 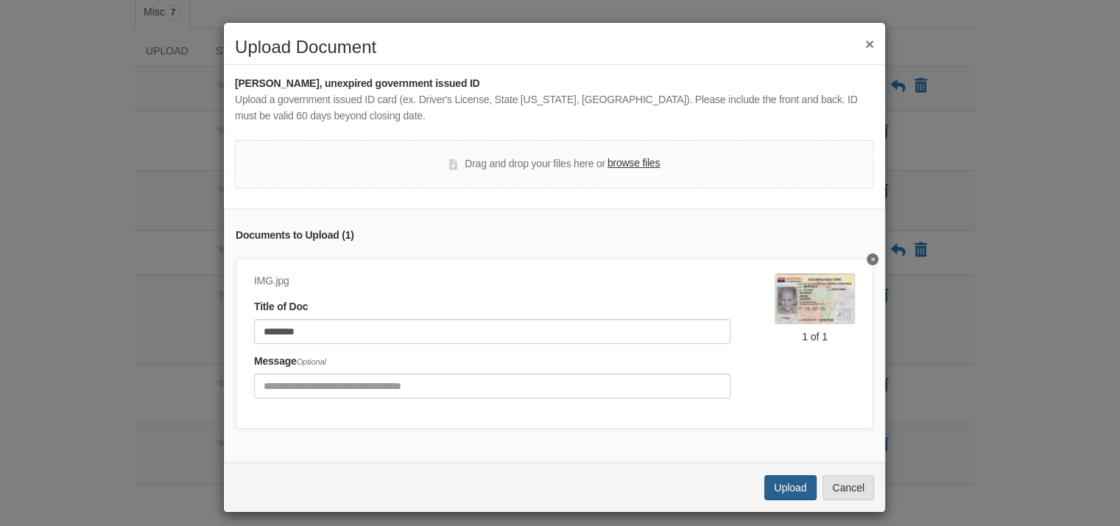 I want to click on div: IMG.jpg, so click(x=492, y=281).